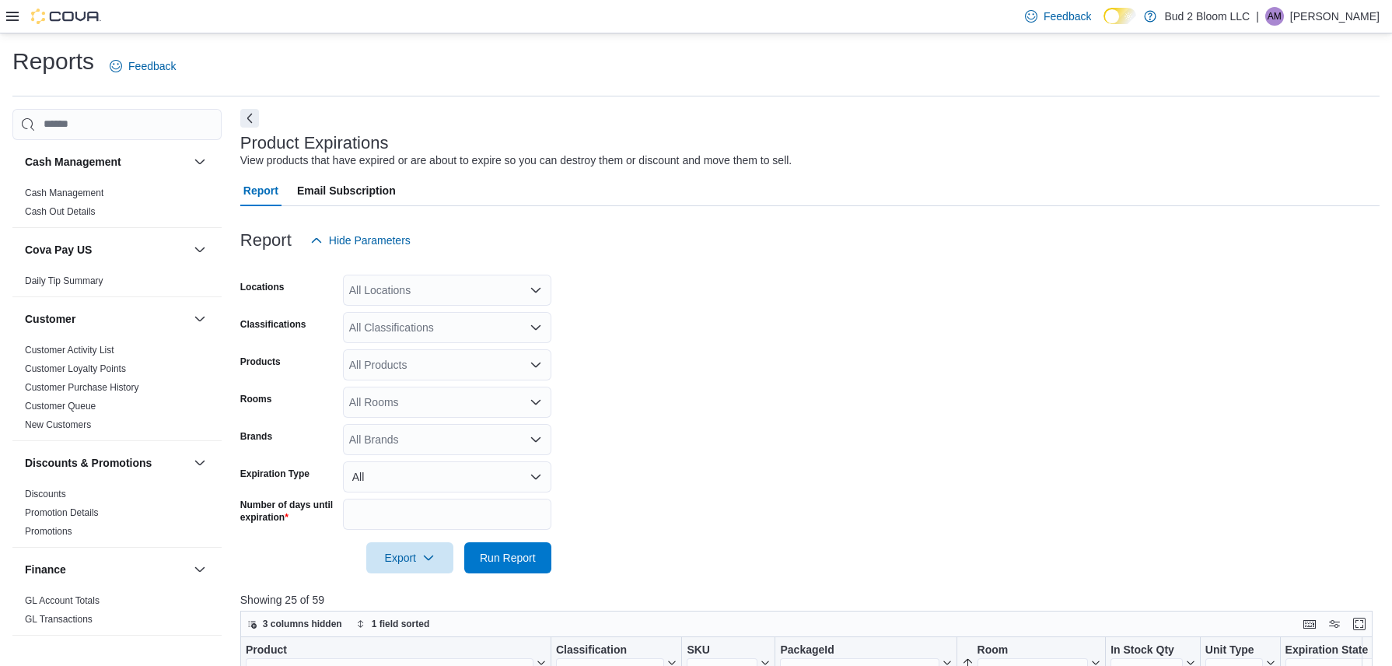  What do you see at coordinates (1275, 16) in the screenshot?
I see `div: Ariel Mizrahi` at bounding box center [1275, 16].